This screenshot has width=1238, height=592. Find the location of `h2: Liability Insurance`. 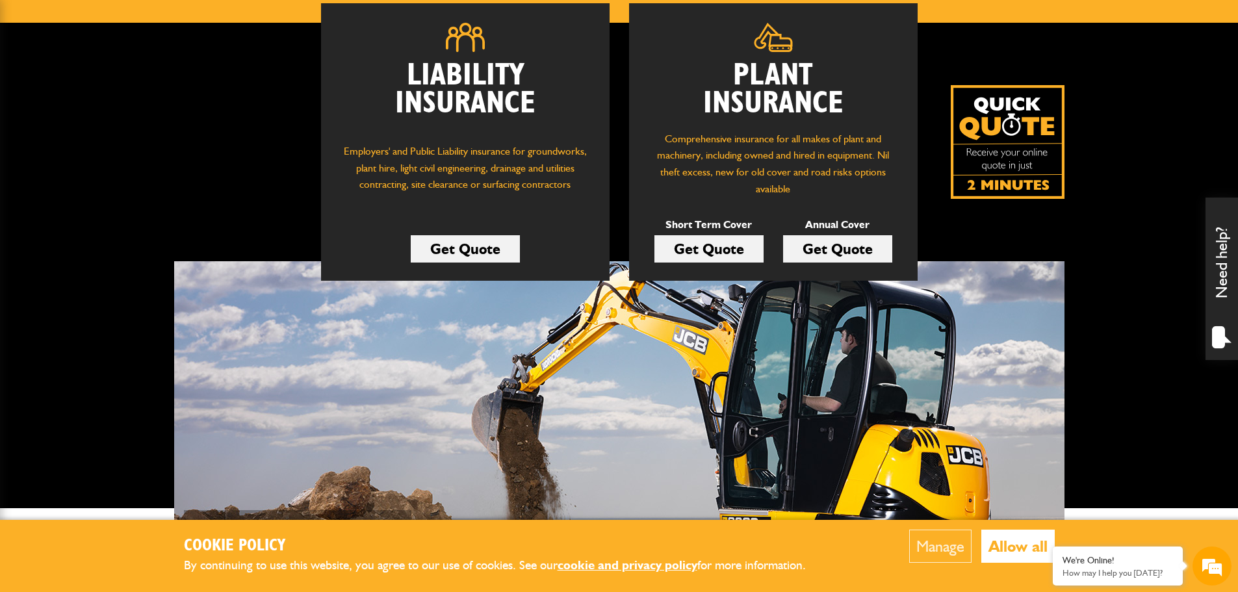

h2: Liability Insurance is located at coordinates (465, 96).